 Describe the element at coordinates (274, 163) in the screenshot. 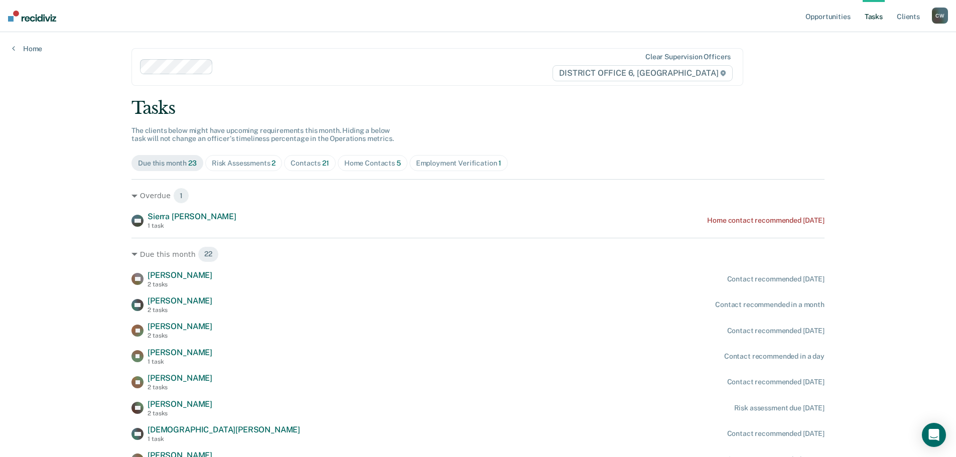

I see `span: 2` at that location.